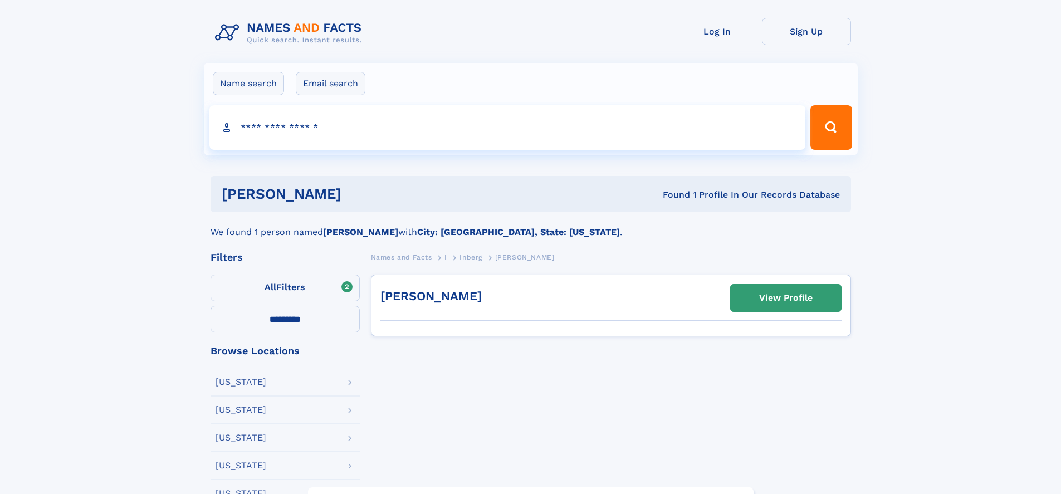 This screenshot has width=1061, height=494. What do you see at coordinates (471, 257) in the screenshot?
I see `span: Inberg` at bounding box center [471, 257].